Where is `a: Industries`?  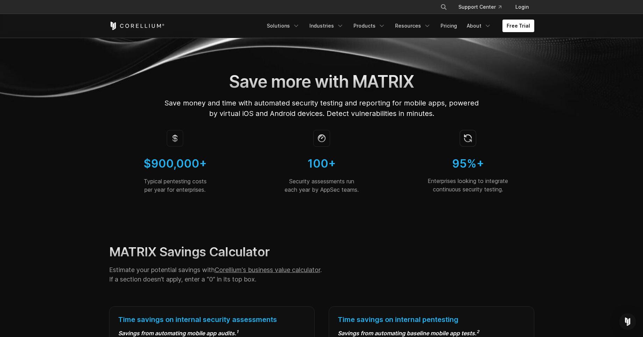 a: Industries is located at coordinates (326, 26).